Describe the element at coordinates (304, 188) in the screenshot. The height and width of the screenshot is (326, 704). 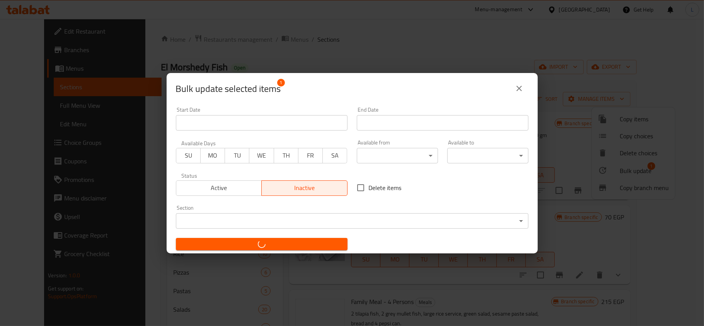
I see `button: Inactive` at that location.